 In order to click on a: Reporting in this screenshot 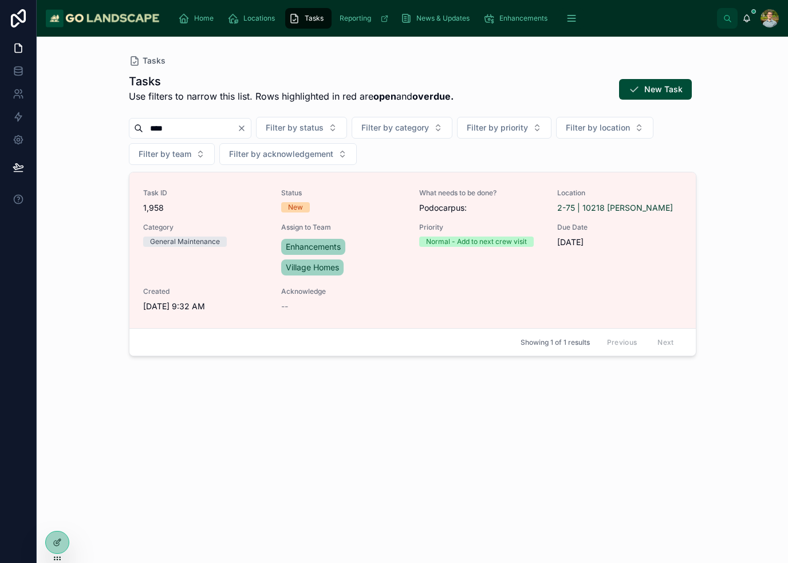, I will do `click(364, 18)`.